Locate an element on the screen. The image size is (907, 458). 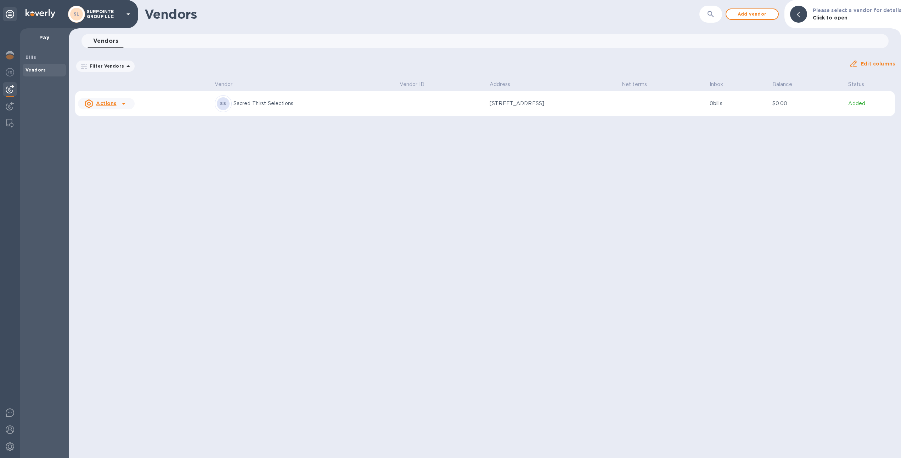
p: Sacred Thirst Selections is located at coordinates (313, 103).